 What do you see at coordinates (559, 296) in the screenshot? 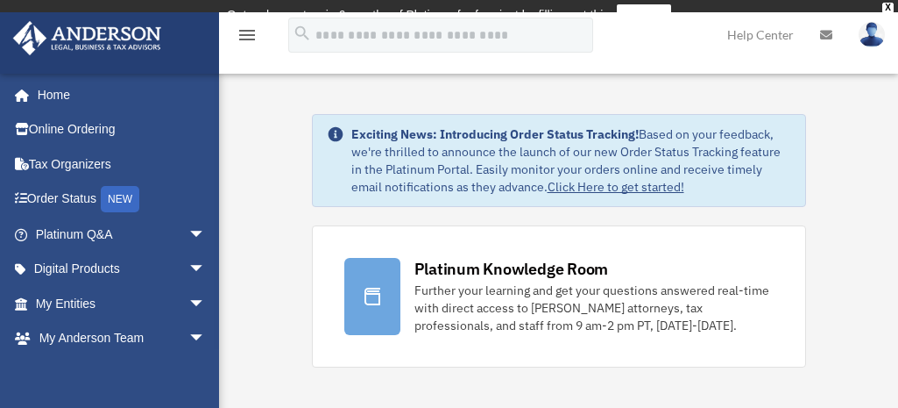
I see `a: Platinum Knowledge Room Further your learning and get your questions answered real-time with dire...` at bounding box center [559, 296].